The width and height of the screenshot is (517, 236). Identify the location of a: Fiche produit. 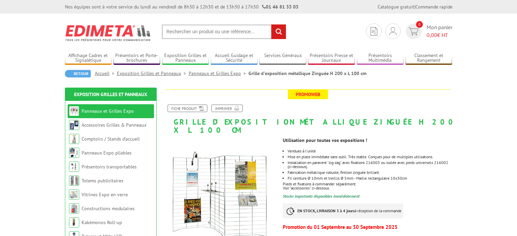
(187, 108).